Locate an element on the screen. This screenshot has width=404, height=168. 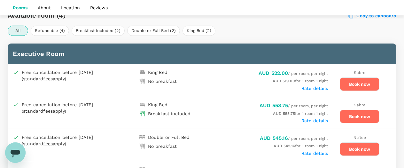
p: Location is located at coordinates (70, 8).